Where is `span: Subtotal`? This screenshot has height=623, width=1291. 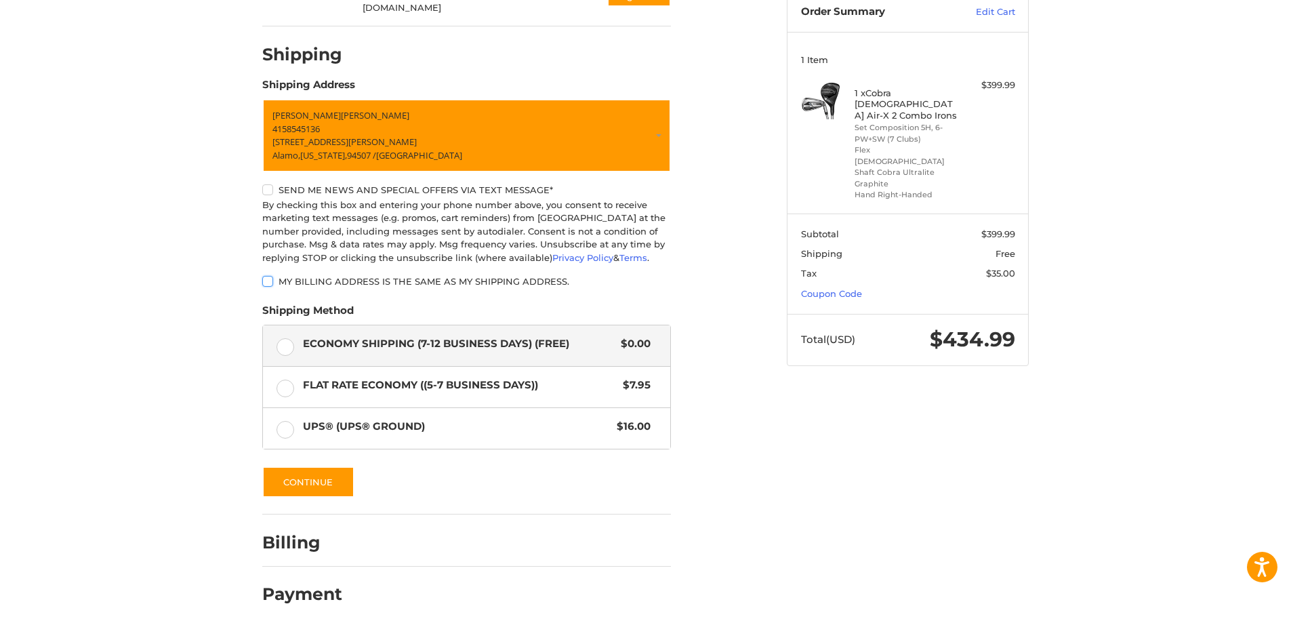
span: Subtotal is located at coordinates (820, 234).